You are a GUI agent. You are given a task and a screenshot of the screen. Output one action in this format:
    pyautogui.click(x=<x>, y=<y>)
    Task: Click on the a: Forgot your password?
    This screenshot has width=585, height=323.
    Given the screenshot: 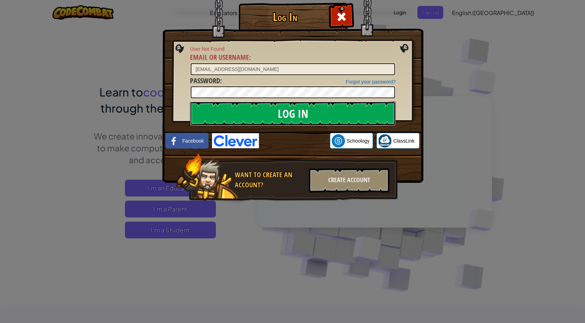 What is the action you would take?
    pyautogui.click(x=370, y=82)
    